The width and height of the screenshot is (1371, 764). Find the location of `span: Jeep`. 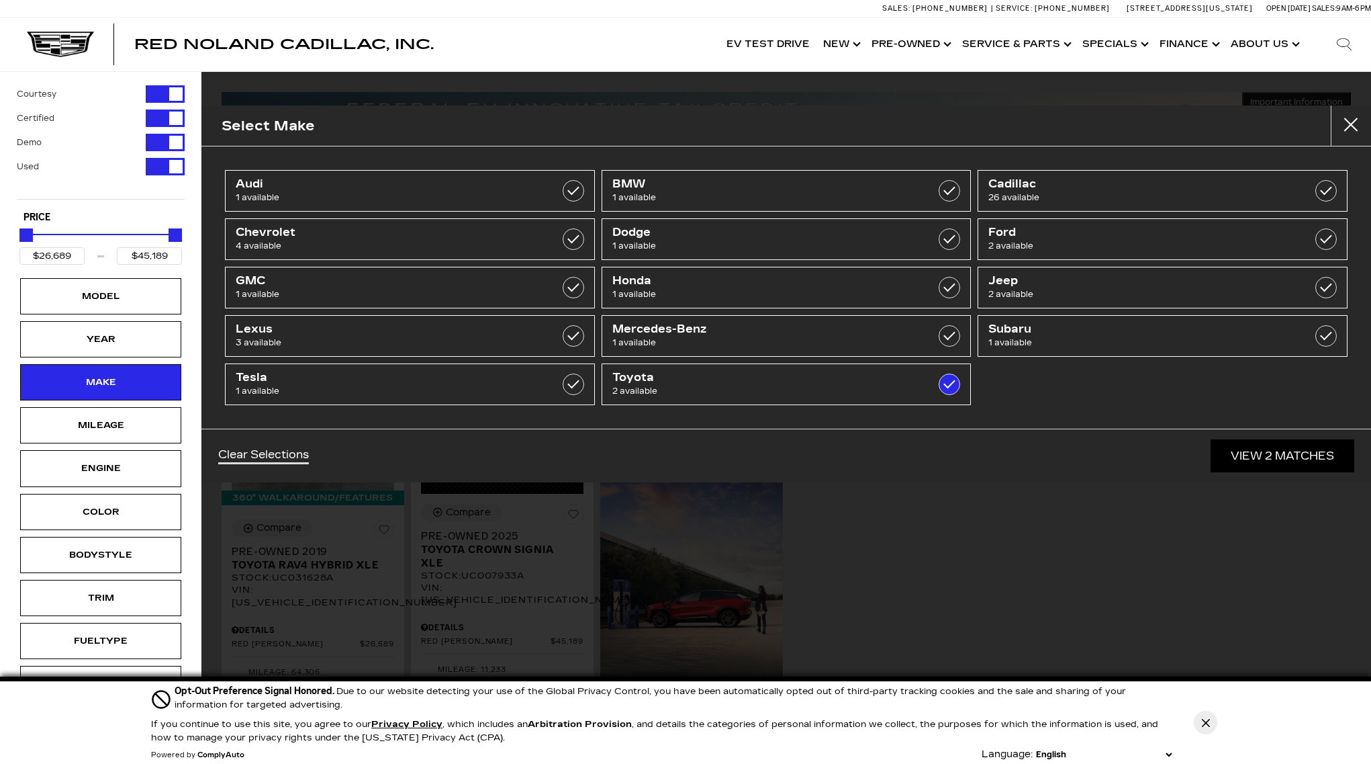

span: Jeep is located at coordinates (1136, 281).